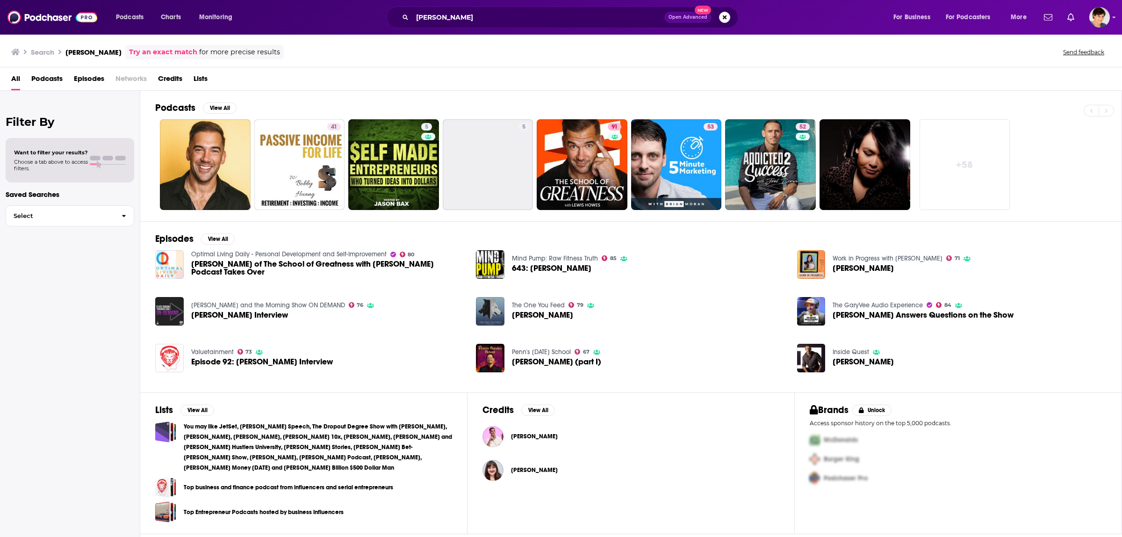  I want to click on a: The One You Feed, so click(538, 305).